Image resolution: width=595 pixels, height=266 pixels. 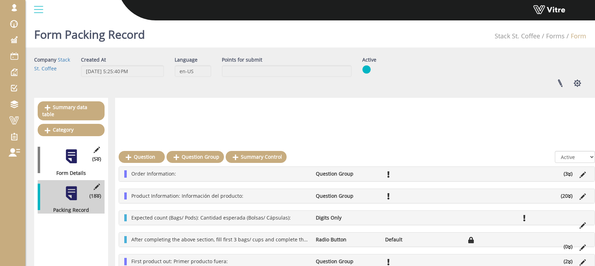 What do you see at coordinates (347, 240) in the screenshot?
I see `li: Radio Button` at bounding box center [347, 240].